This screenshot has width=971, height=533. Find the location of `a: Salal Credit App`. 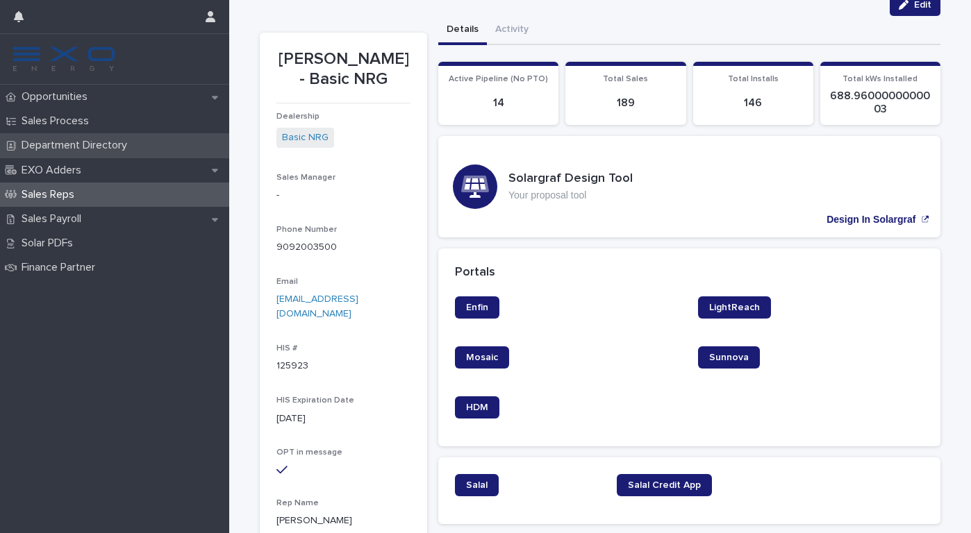

a: Salal Credit App is located at coordinates (664, 485).